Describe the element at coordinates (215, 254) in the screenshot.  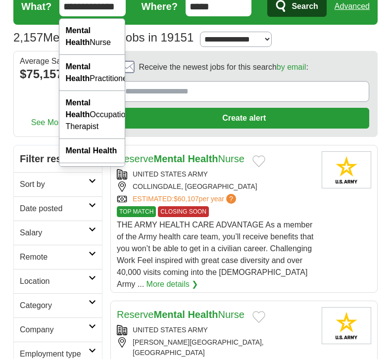
I see `span: THE ARMY HEALTH CARE ADVANTAGE As a member of the Army health care team, you’ll receive benefits ...` at that location.